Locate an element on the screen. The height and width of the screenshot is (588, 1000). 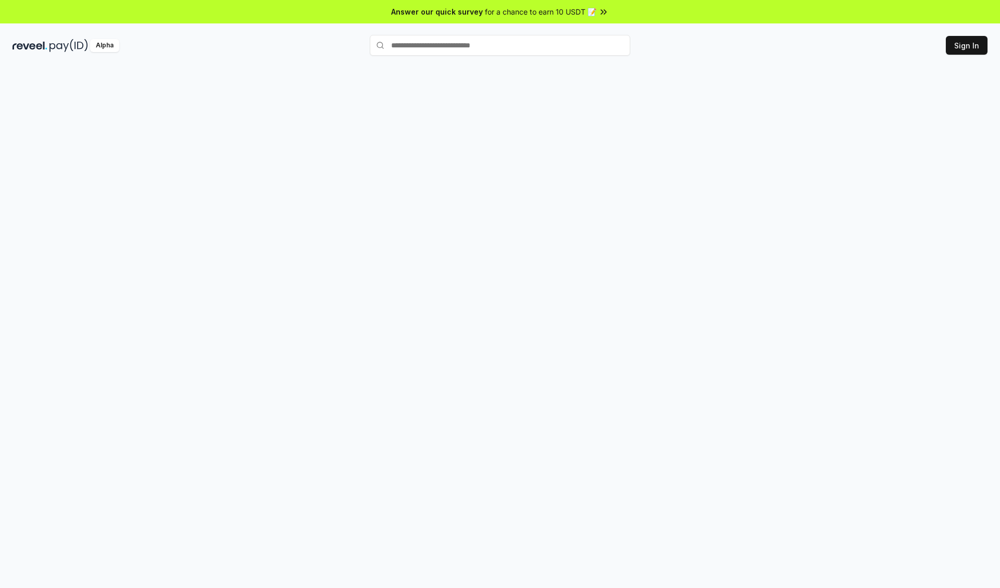
button: Sign In is located at coordinates (966, 45).